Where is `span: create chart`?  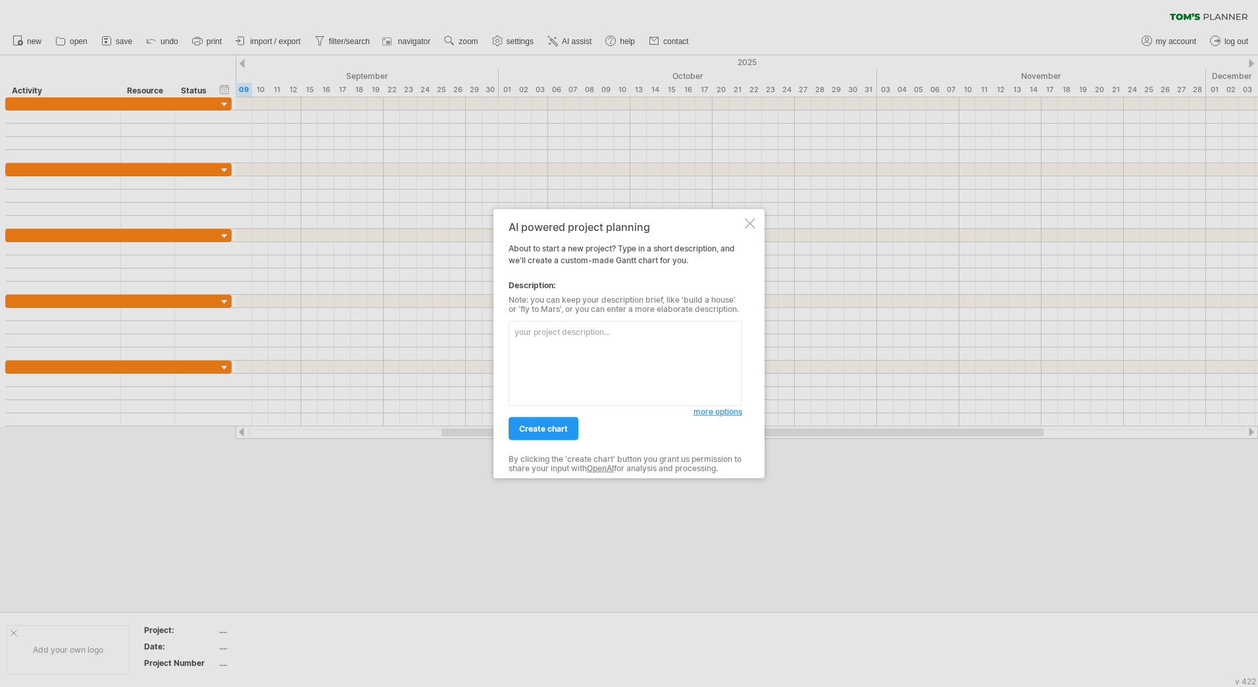 span: create chart is located at coordinates (543, 428).